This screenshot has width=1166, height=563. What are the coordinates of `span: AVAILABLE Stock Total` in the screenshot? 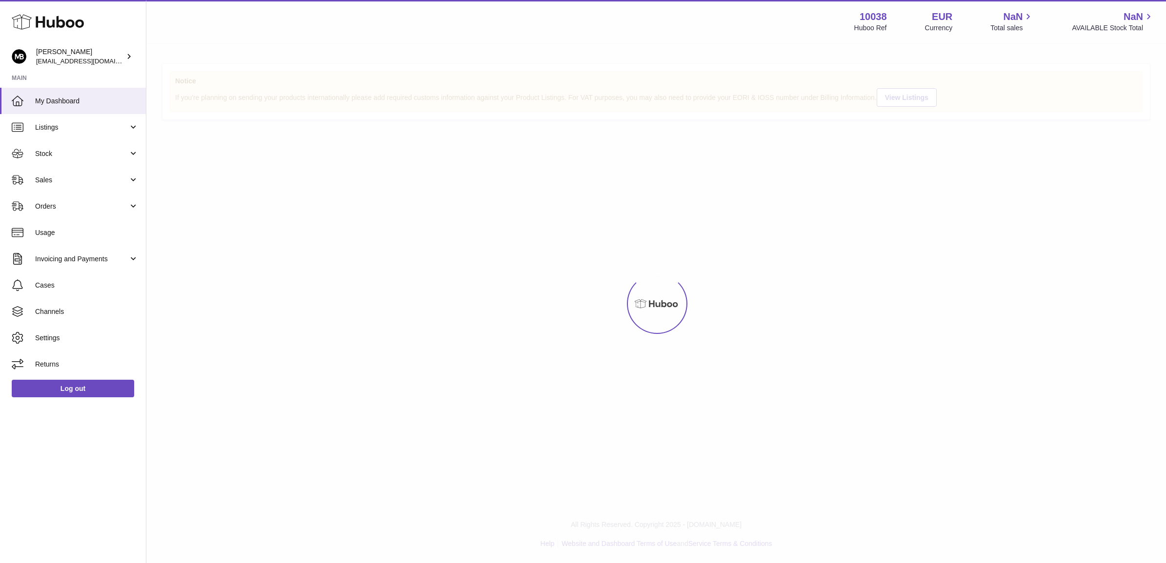 It's located at (1113, 28).